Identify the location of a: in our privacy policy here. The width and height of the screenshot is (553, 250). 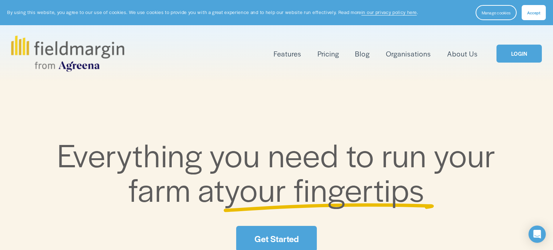
(389, 12).